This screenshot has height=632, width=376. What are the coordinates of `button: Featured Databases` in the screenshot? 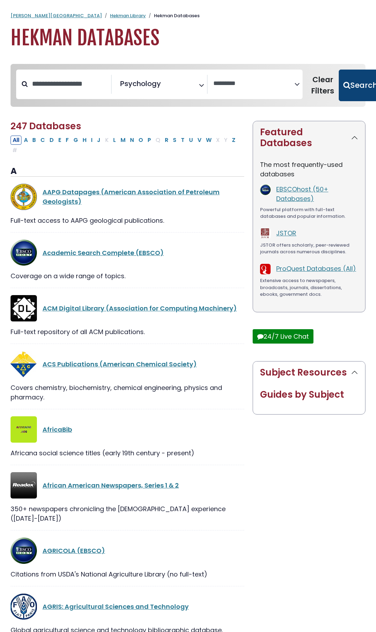 It's located at (309, 138).